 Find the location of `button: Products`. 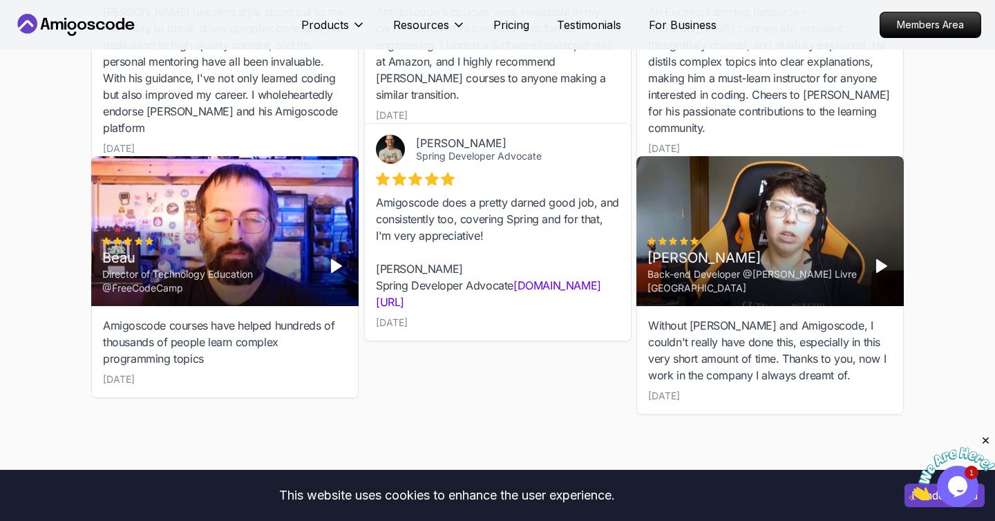

button: Products is located at coordinates (333, 30).